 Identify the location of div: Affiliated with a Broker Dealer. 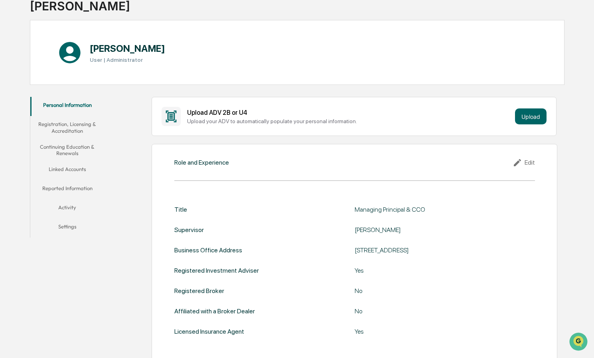
(215, 311).